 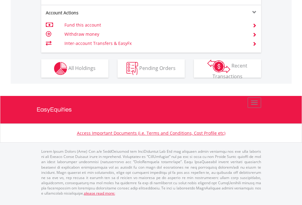 I want to click on img: transactions-zar-wht.png, so click(x=218, y=66).